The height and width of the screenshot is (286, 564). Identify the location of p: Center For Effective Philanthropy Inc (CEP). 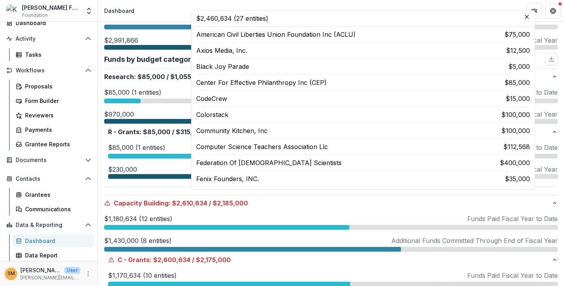
(261, 83).